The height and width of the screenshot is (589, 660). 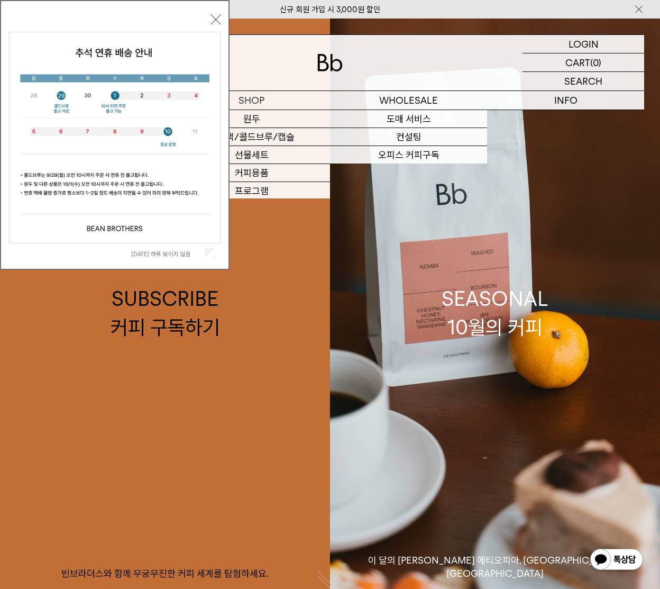 I want to click on div: SEASONAL 10월의 커피, so click(x=495, y=313).